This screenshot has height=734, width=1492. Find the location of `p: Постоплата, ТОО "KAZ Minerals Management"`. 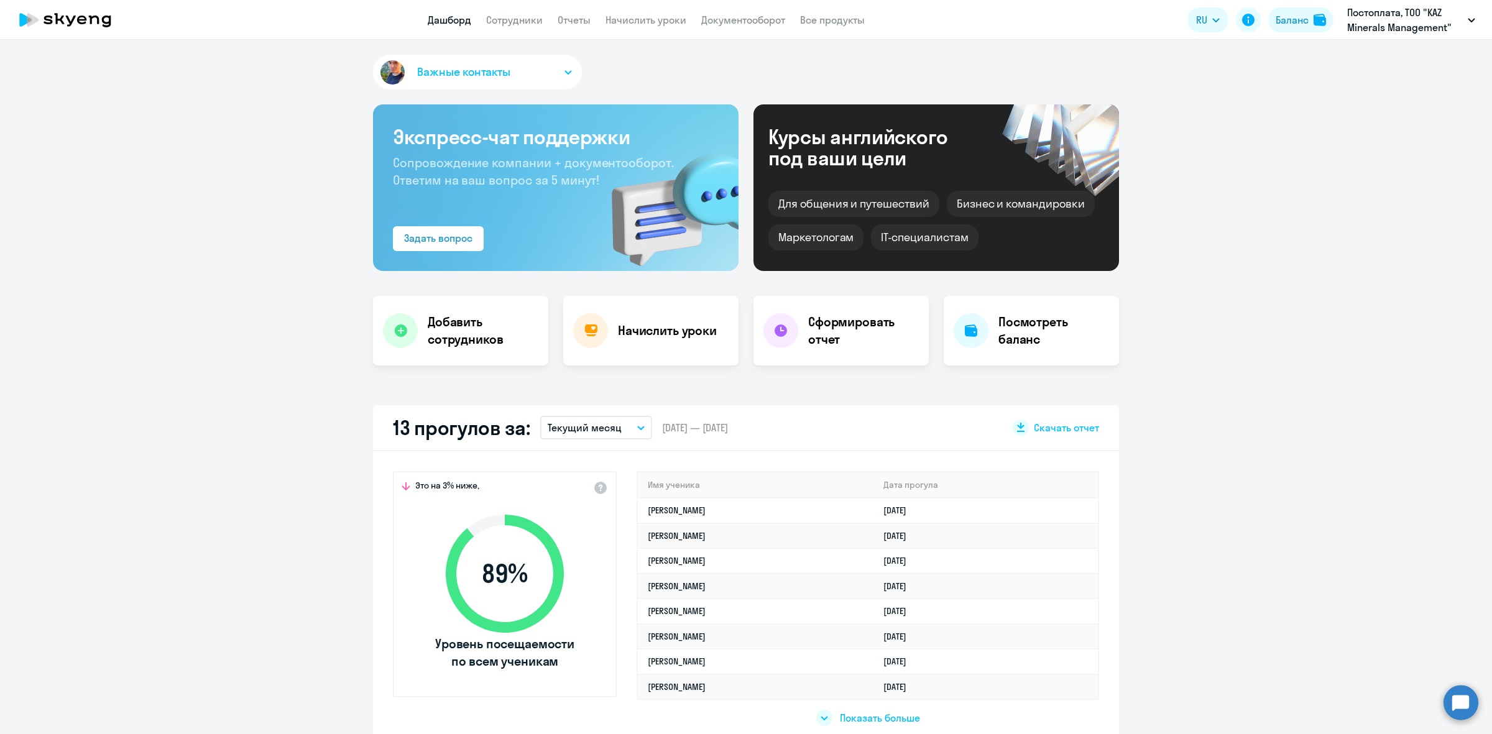

p: Постоплата, ТОО "KAZ Minerals Management" is located at coordinates (1405, 20).